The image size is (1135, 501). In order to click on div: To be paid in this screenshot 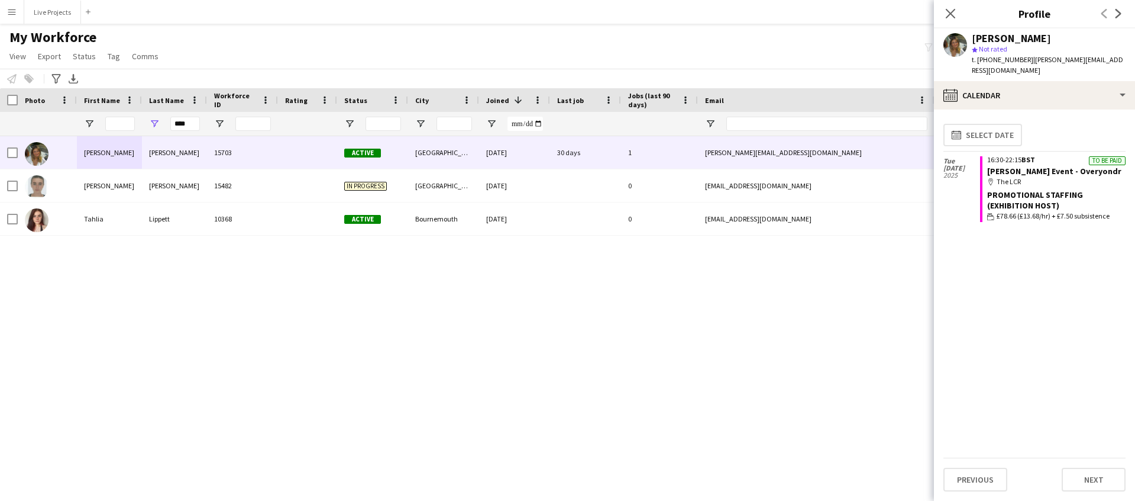, I will do `click(1108, 160)`.